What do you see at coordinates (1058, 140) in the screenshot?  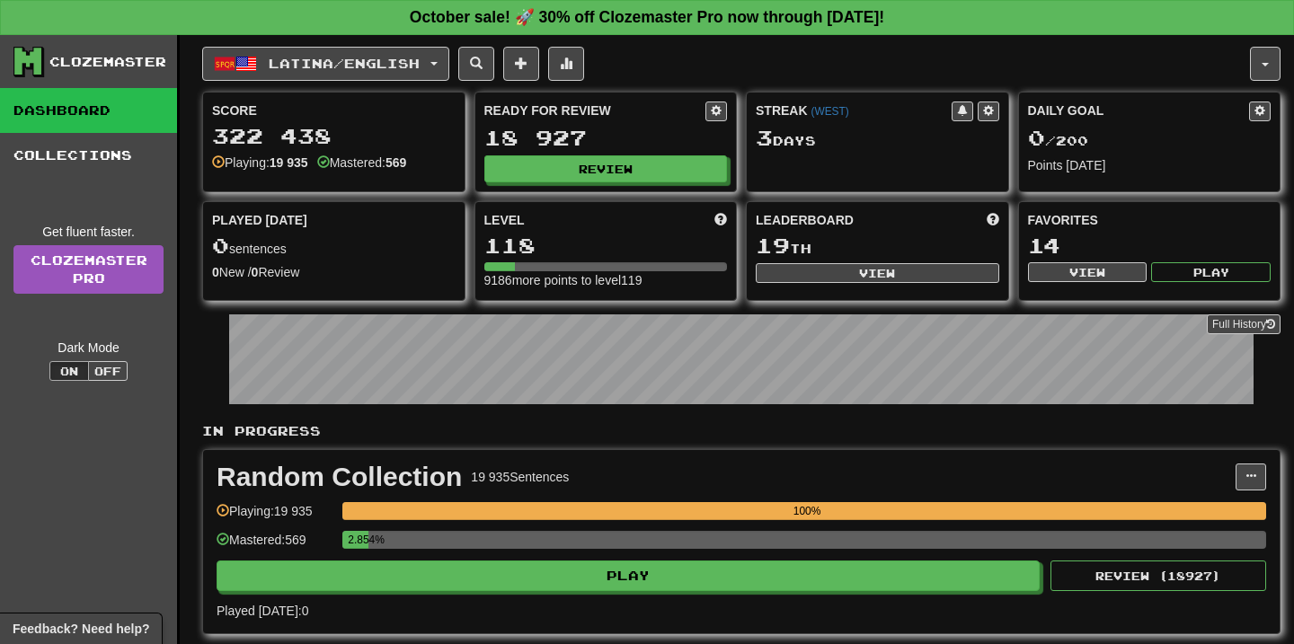 I see `span: / 200` at bounding box center [1058, 140].